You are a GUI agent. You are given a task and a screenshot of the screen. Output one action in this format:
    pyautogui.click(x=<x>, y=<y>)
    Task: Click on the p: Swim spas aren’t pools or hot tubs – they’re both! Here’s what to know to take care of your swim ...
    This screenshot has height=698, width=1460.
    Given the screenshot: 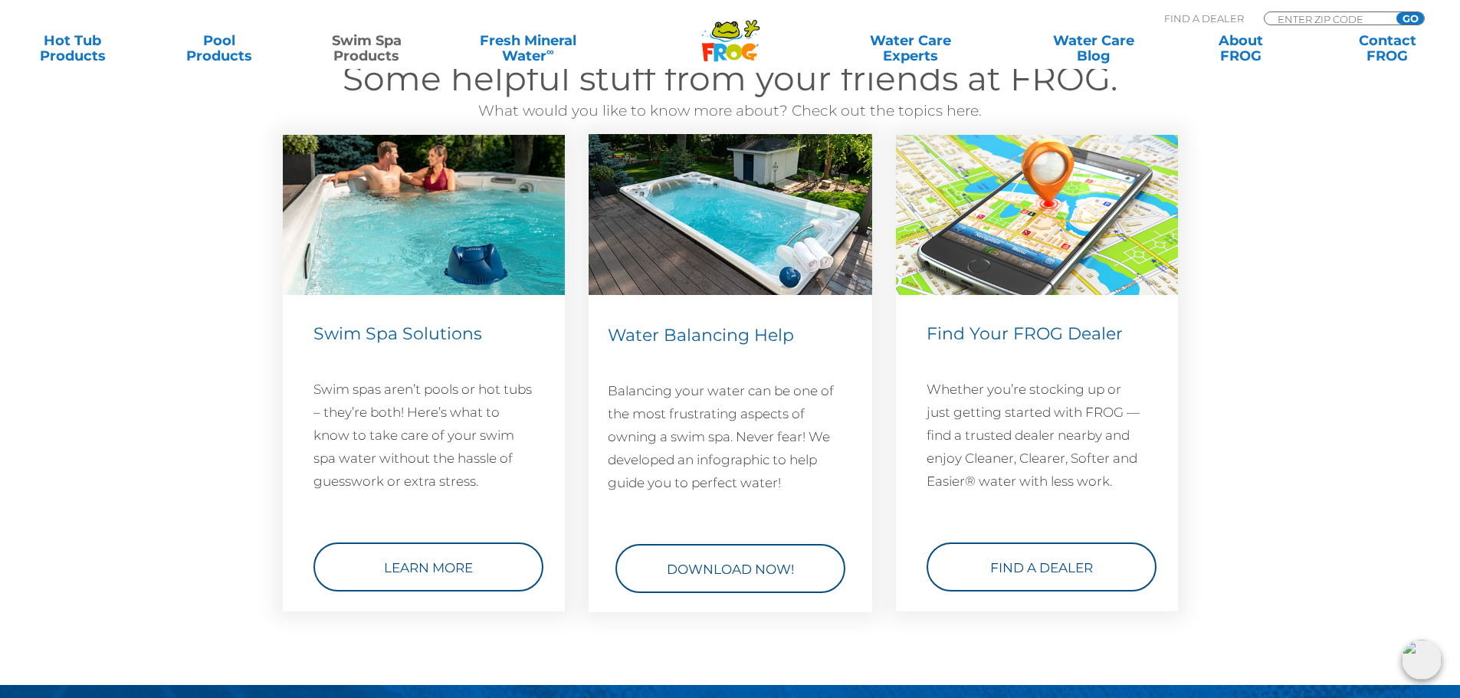 What is the action you would take?
    pyautogui.click(x=424, y=435)
    